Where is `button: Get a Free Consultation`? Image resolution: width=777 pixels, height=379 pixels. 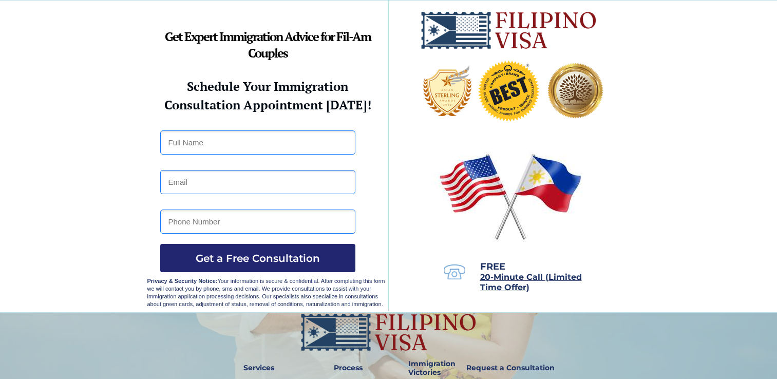
button: Get a Free Consultation is located at coordinates (258, 258).